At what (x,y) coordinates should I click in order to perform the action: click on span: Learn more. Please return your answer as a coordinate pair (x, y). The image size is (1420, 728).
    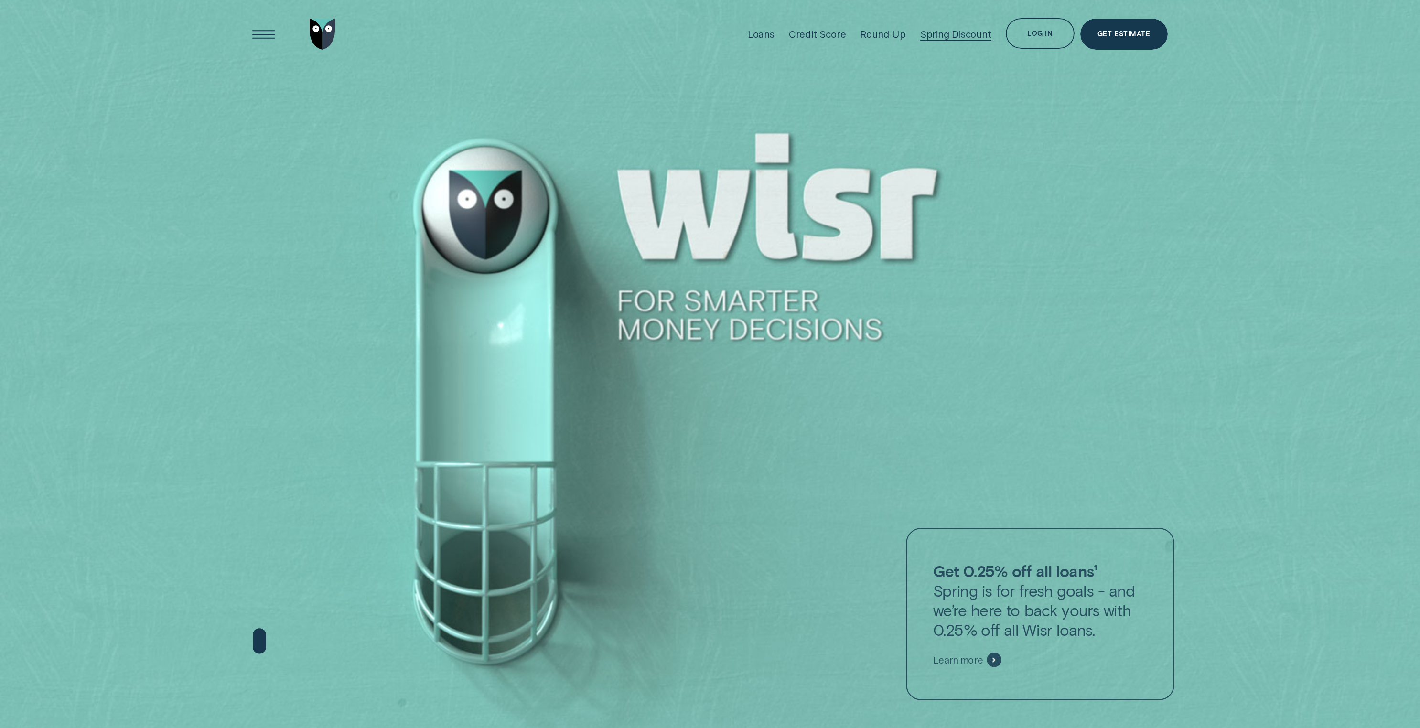
    Looking at the image, I should click on (958, 660).